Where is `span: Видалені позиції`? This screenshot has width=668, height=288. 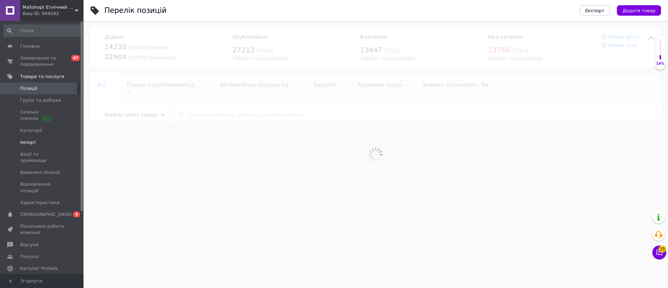
span: Видалені позиції is located at coordinates (40, 172).